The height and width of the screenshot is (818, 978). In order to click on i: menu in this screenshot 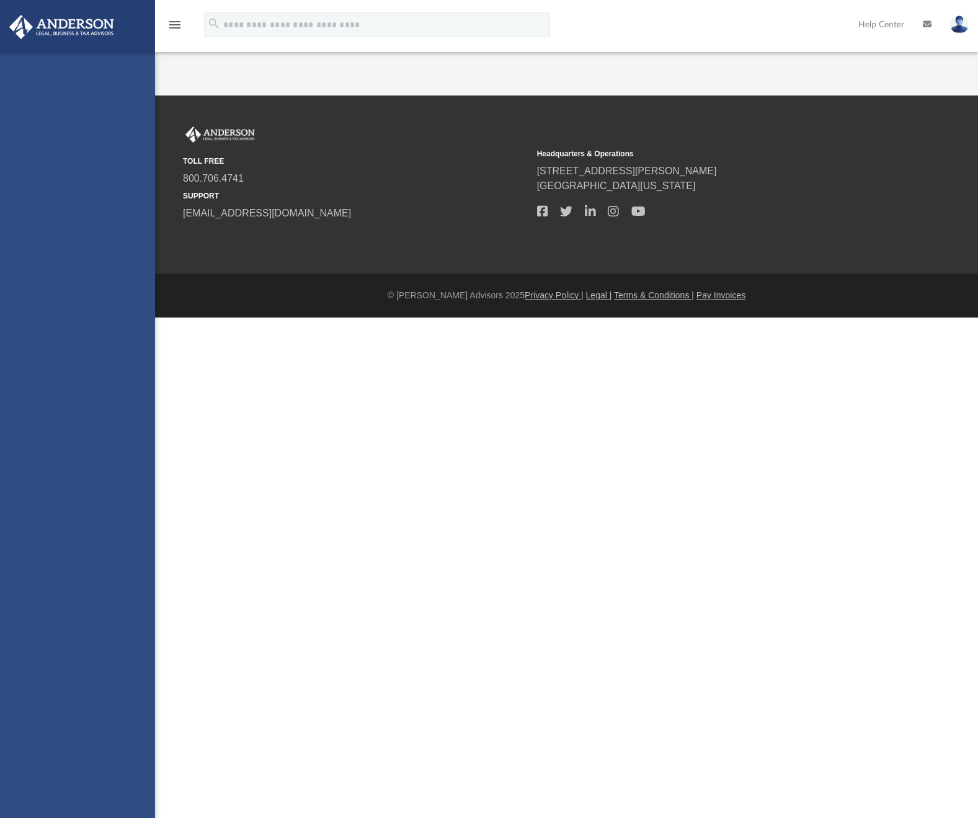, I will do `click(175, 25)`.